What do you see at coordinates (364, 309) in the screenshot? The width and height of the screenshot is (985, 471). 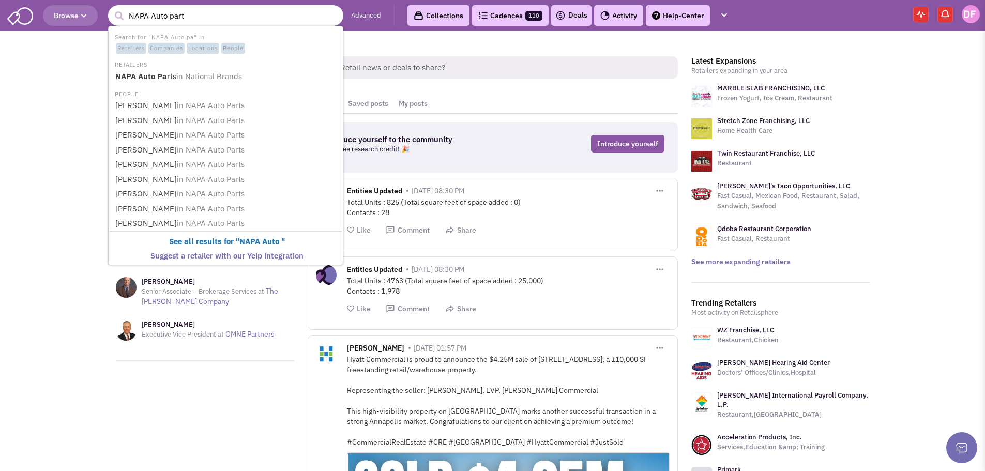 I see `span: Like` at bounding box center [364, 309].